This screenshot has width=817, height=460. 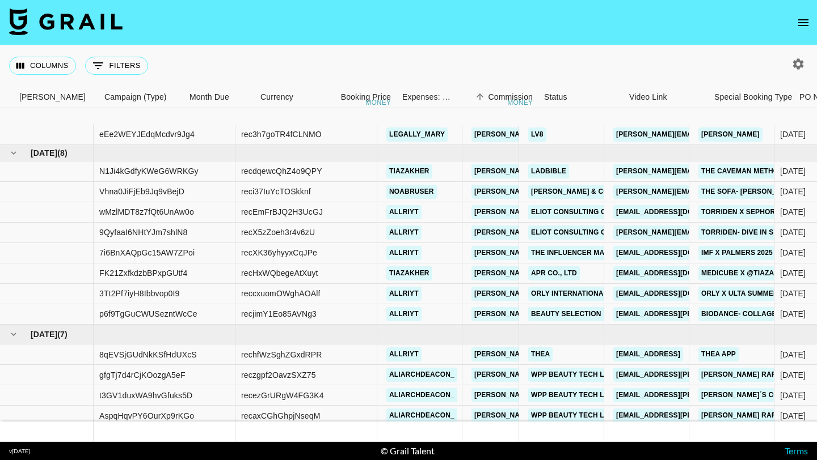 I want to click on div: 3Tt2Pf7iyH8Ibbvop0I9, so click(x=139, y=294).